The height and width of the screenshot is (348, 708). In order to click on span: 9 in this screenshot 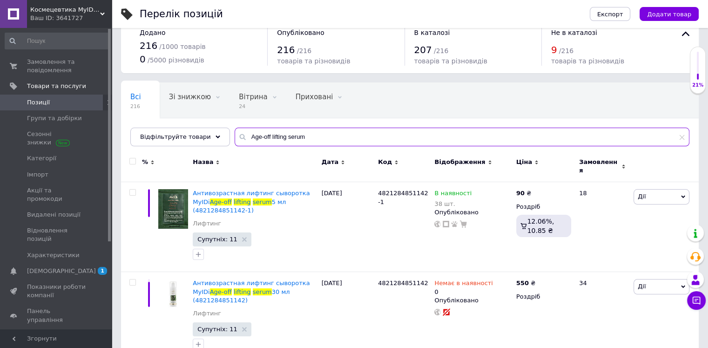, I will do `click(554, 50)`.